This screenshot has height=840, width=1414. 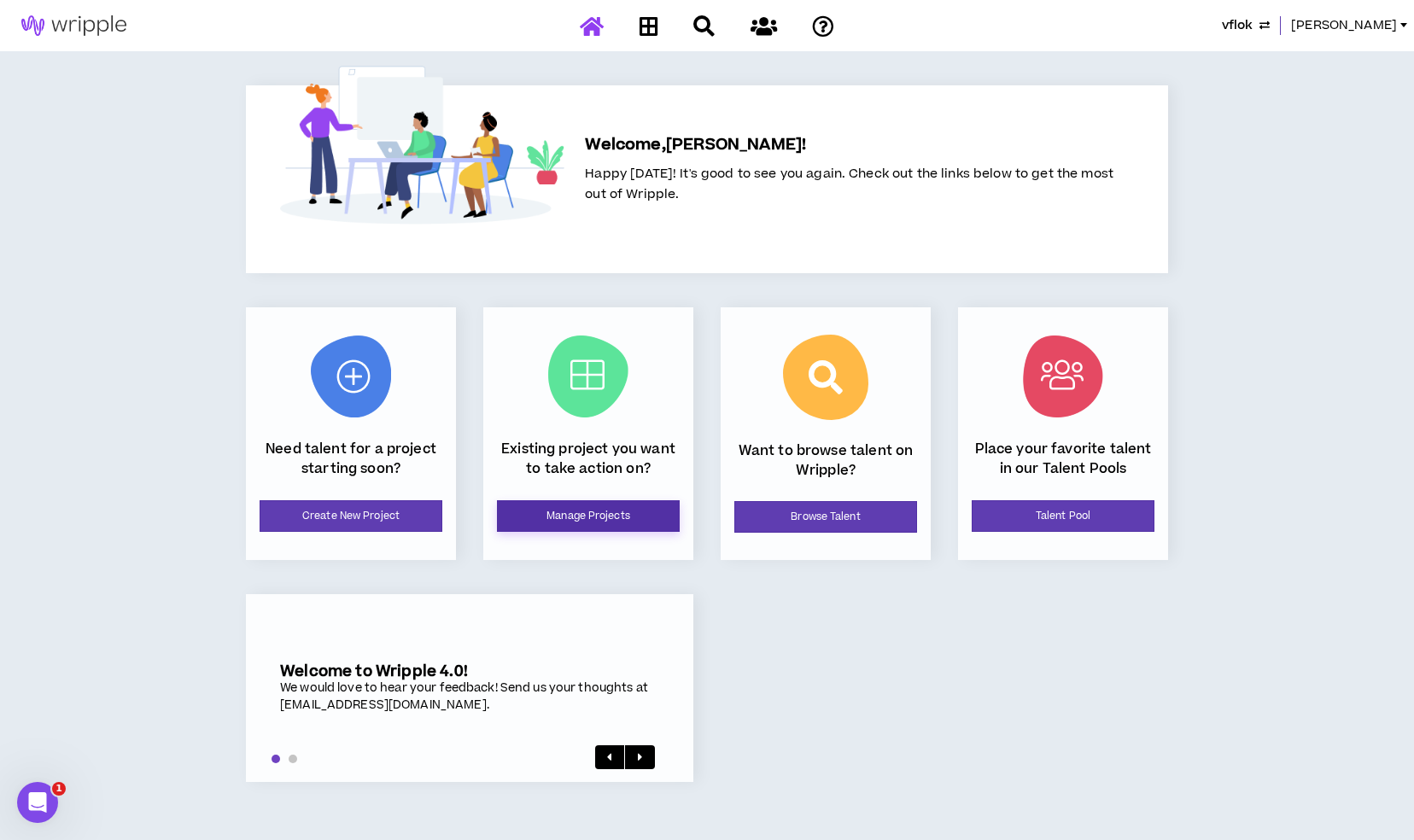 What do you see at coordinates (470, 672) in the screenshot?
I see `h5: Welcome to Wripple 4.0!` at bounding box center [470, 672].